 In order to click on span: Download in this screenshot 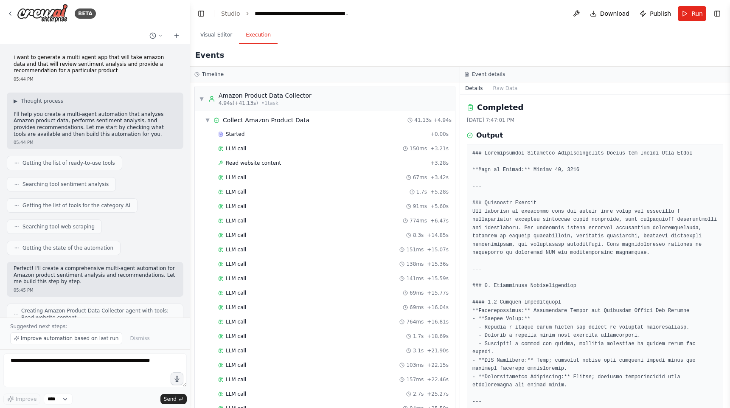, I will do `click(615, 14)`.